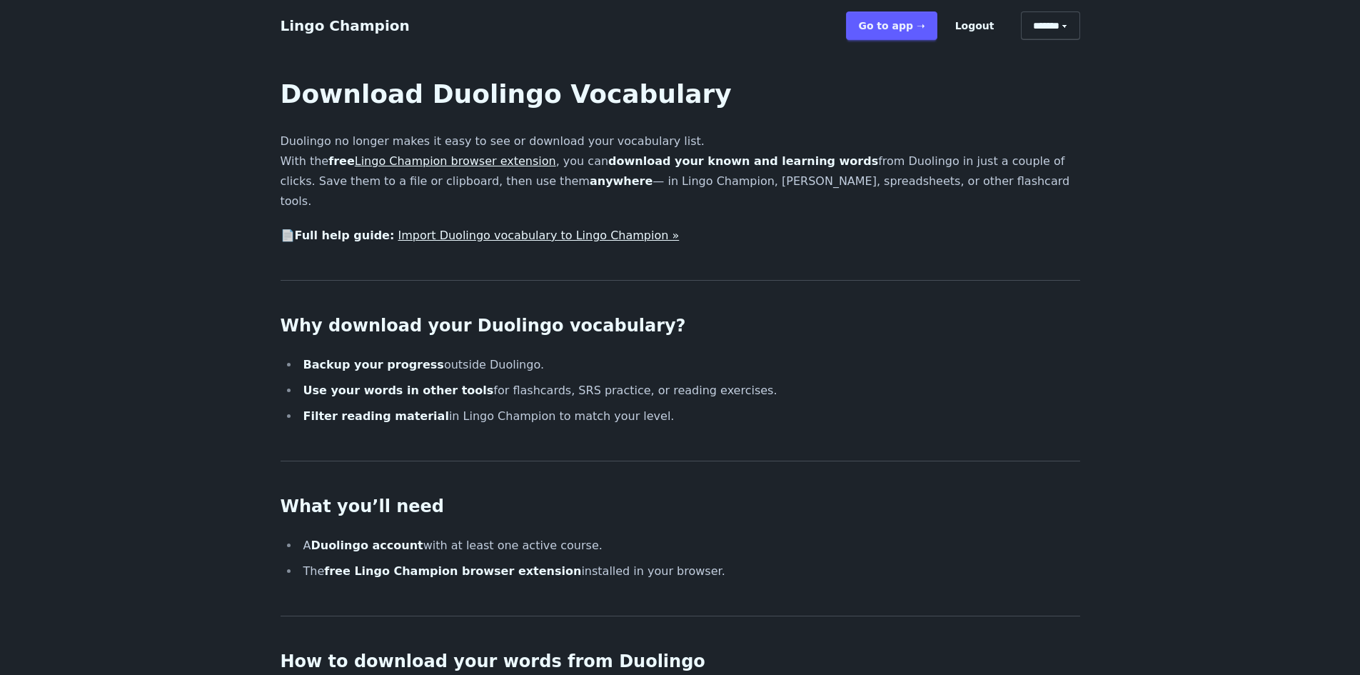 This screenshot has height=675, width=1360. Describe the element at coordinates (974, 26) in the screenshot. I see `button: Logout` at that location.